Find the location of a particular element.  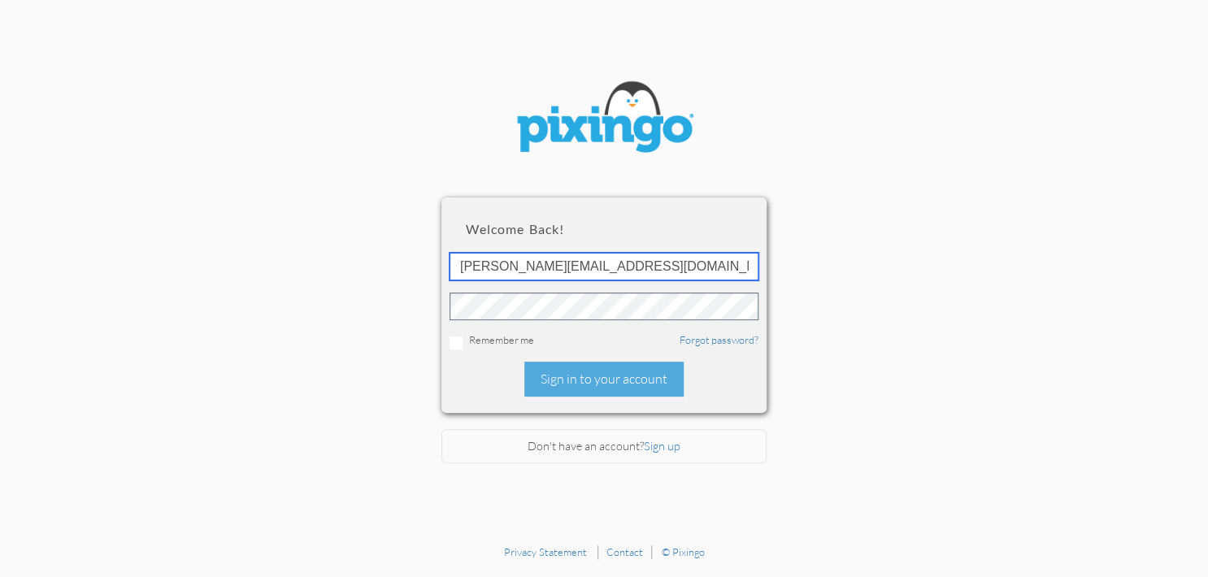

input: ID or Email is located at coordinates (604, 267).